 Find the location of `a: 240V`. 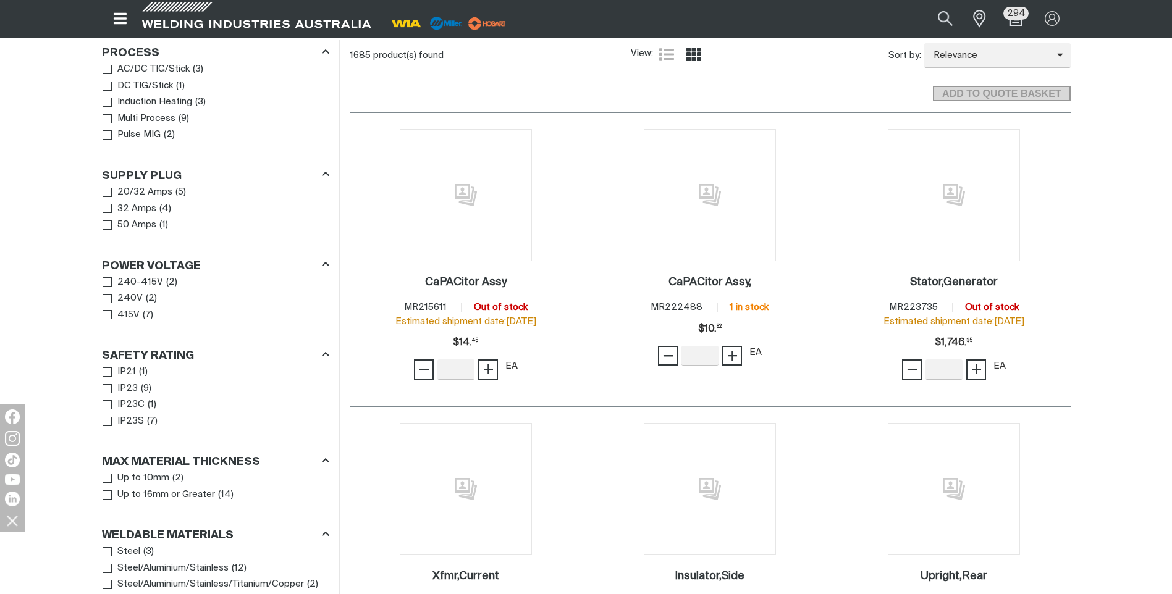

a: 240V is located at coordinates (123, 298).